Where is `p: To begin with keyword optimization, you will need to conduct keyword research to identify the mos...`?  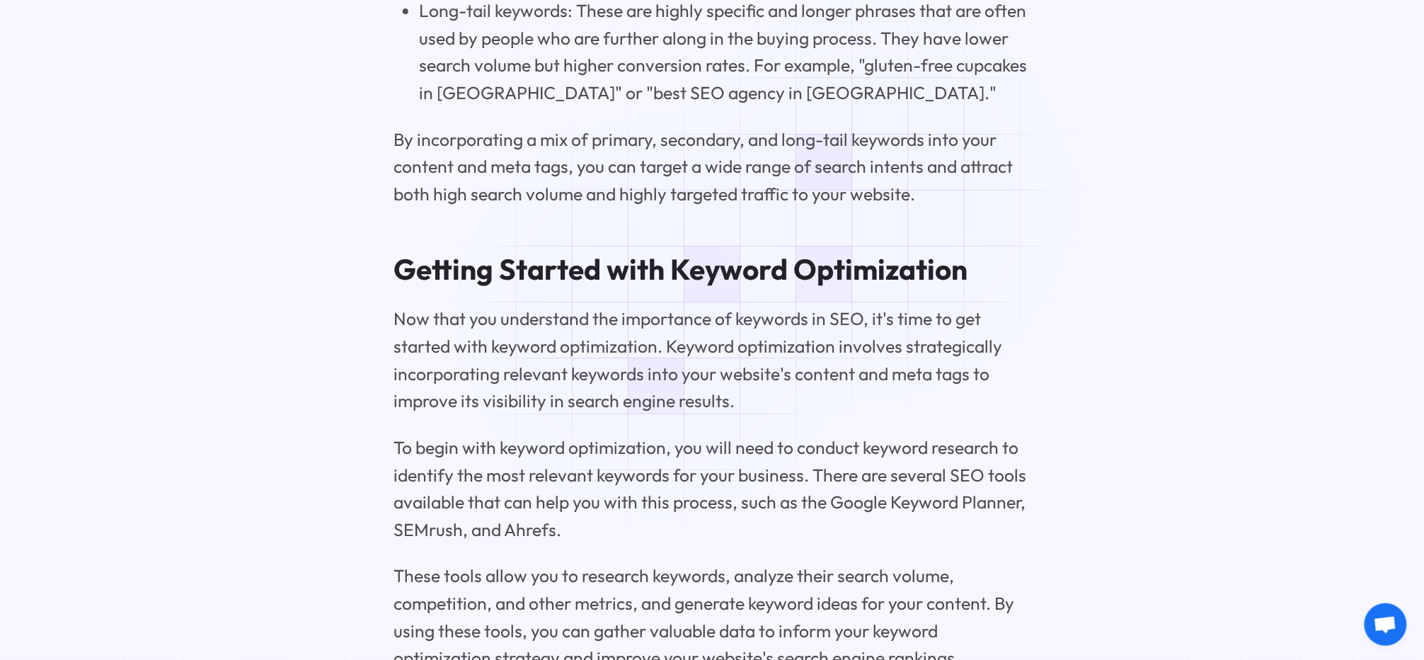 p: To begin with keyword optimization, you will need to conduct keyword research to identify the mos... is located at coordinates (712, 489).